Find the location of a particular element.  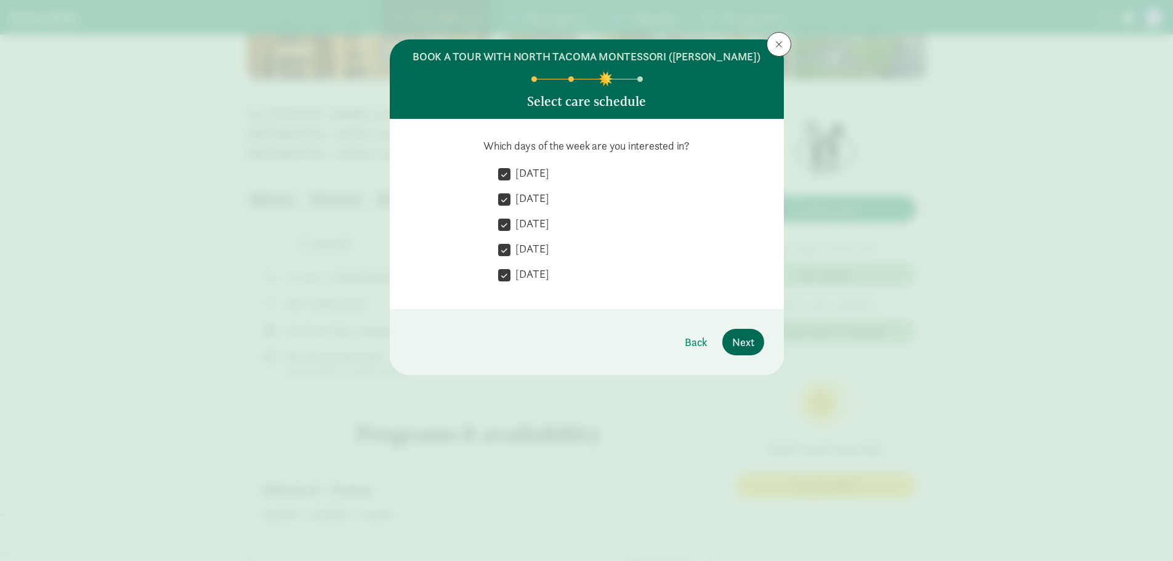

button: Back is located at coordinates (696, 342).